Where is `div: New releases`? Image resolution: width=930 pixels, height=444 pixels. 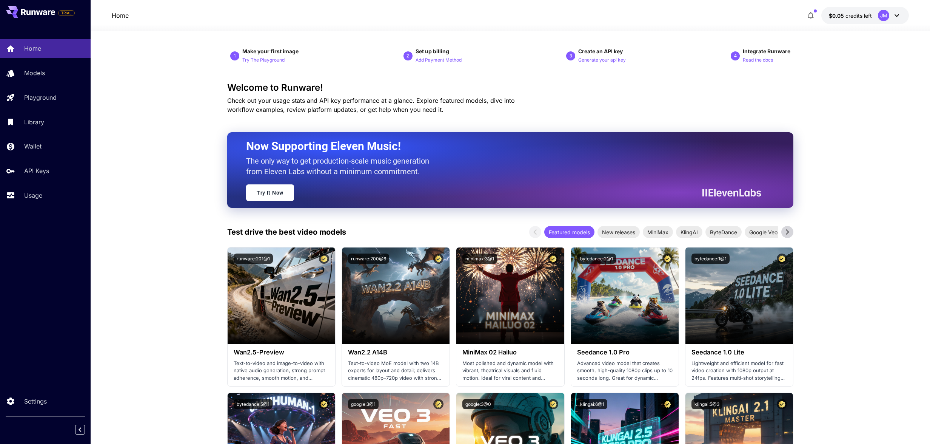 div: New releases is located at coordinates (619, 232).